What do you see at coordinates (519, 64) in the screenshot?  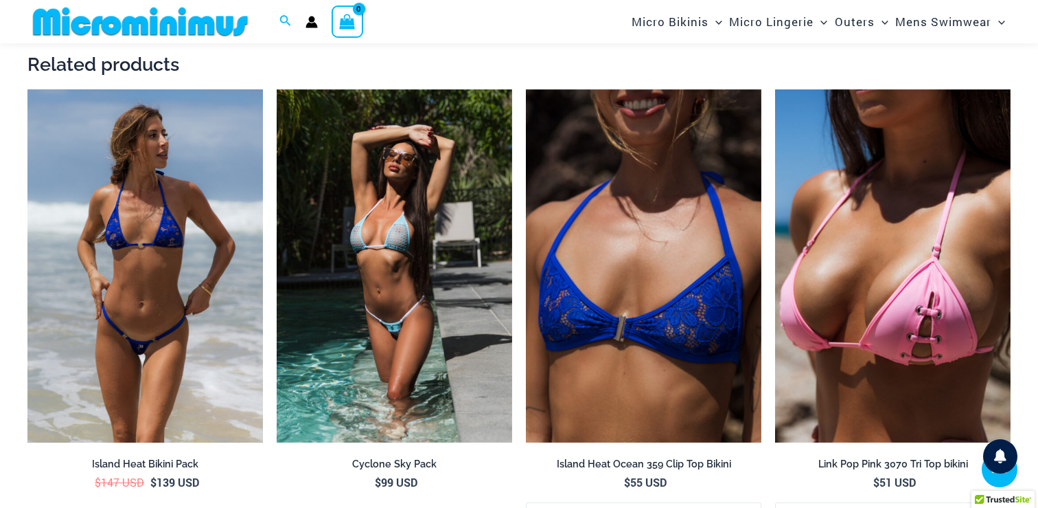 I see `h2: Related products` at bounding box center [519, 64].